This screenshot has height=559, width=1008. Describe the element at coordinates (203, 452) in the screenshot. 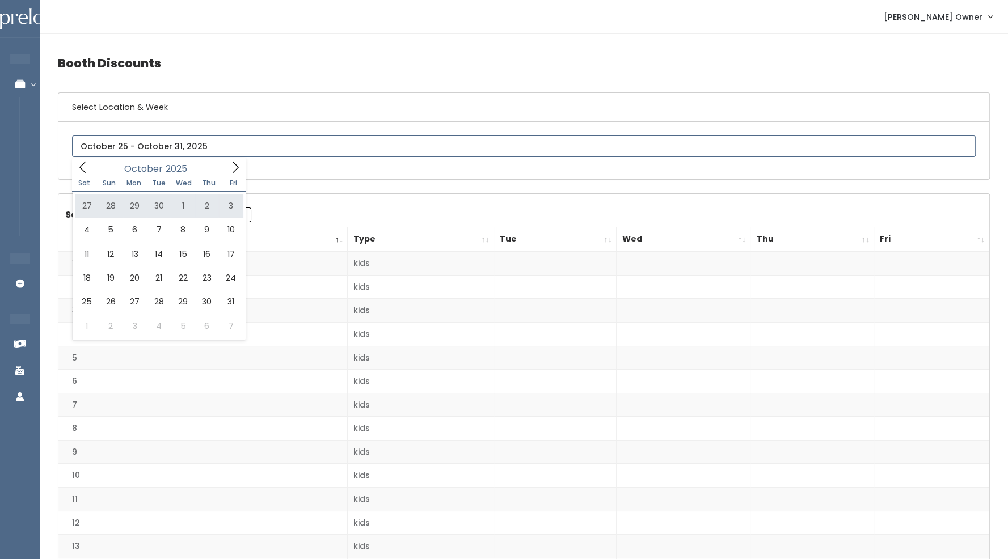

I see `td: 9` at that location.